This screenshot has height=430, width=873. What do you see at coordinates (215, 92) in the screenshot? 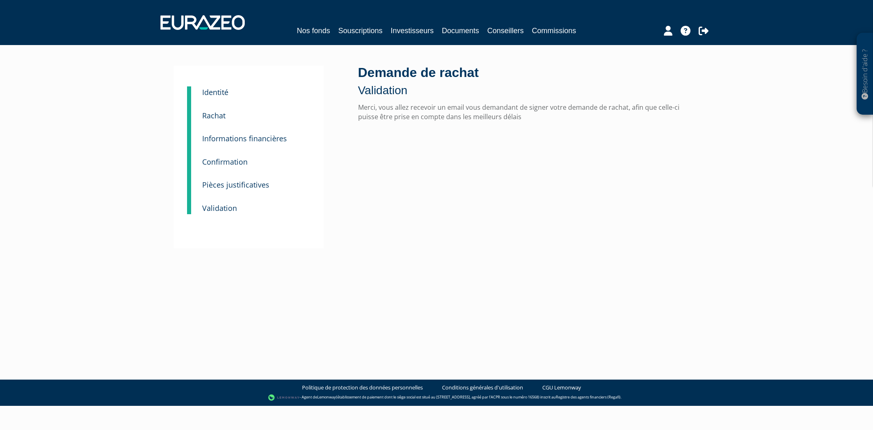
I see `small: Identité` at bounding box center [215, 92].